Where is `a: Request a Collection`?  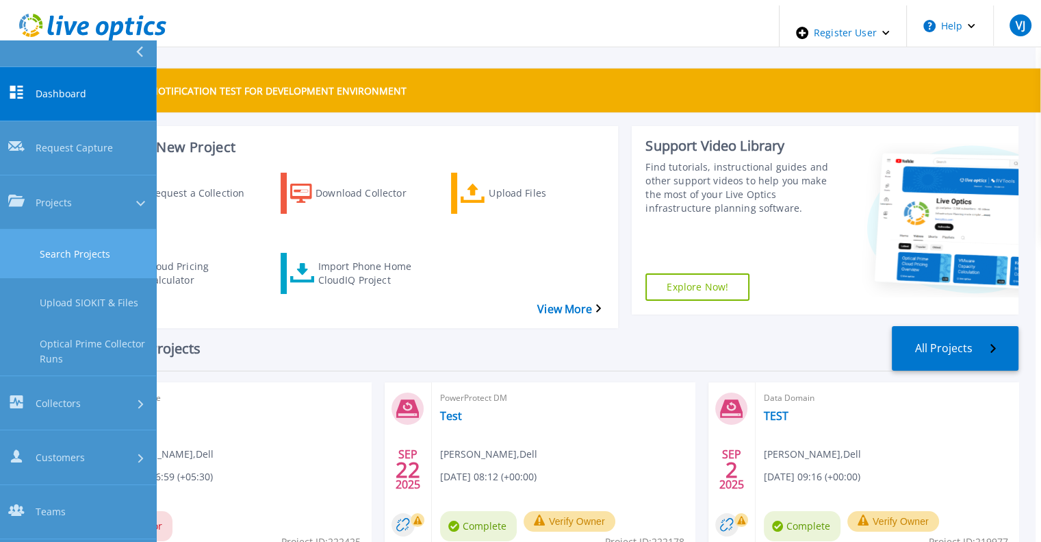
a: Request a Collection is located at coordinates (192, 193).